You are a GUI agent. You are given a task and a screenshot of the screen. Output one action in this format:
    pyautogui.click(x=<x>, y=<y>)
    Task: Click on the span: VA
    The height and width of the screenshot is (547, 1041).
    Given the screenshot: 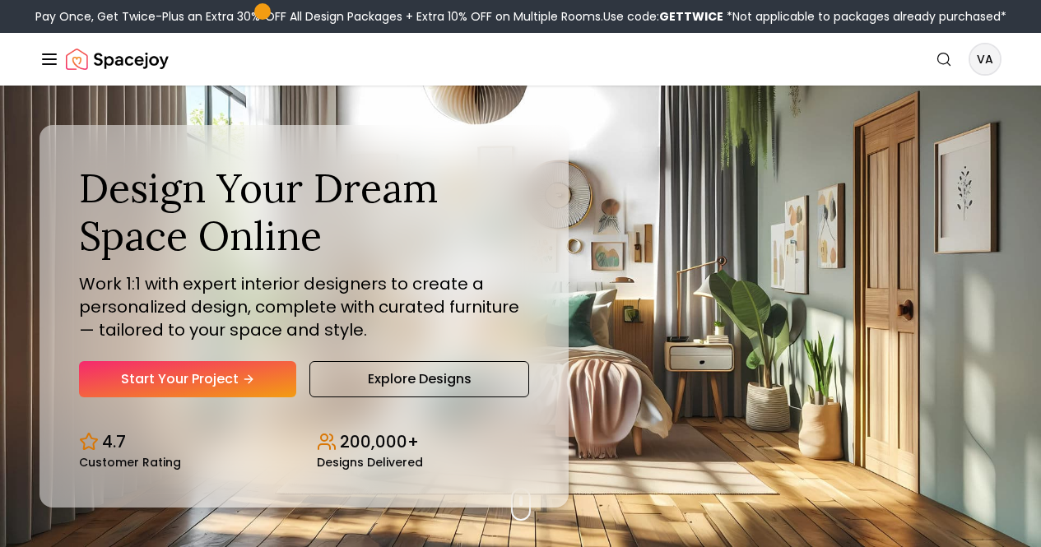 What is the action you would take?
    pyautogui.click(x=985, y=59)
    